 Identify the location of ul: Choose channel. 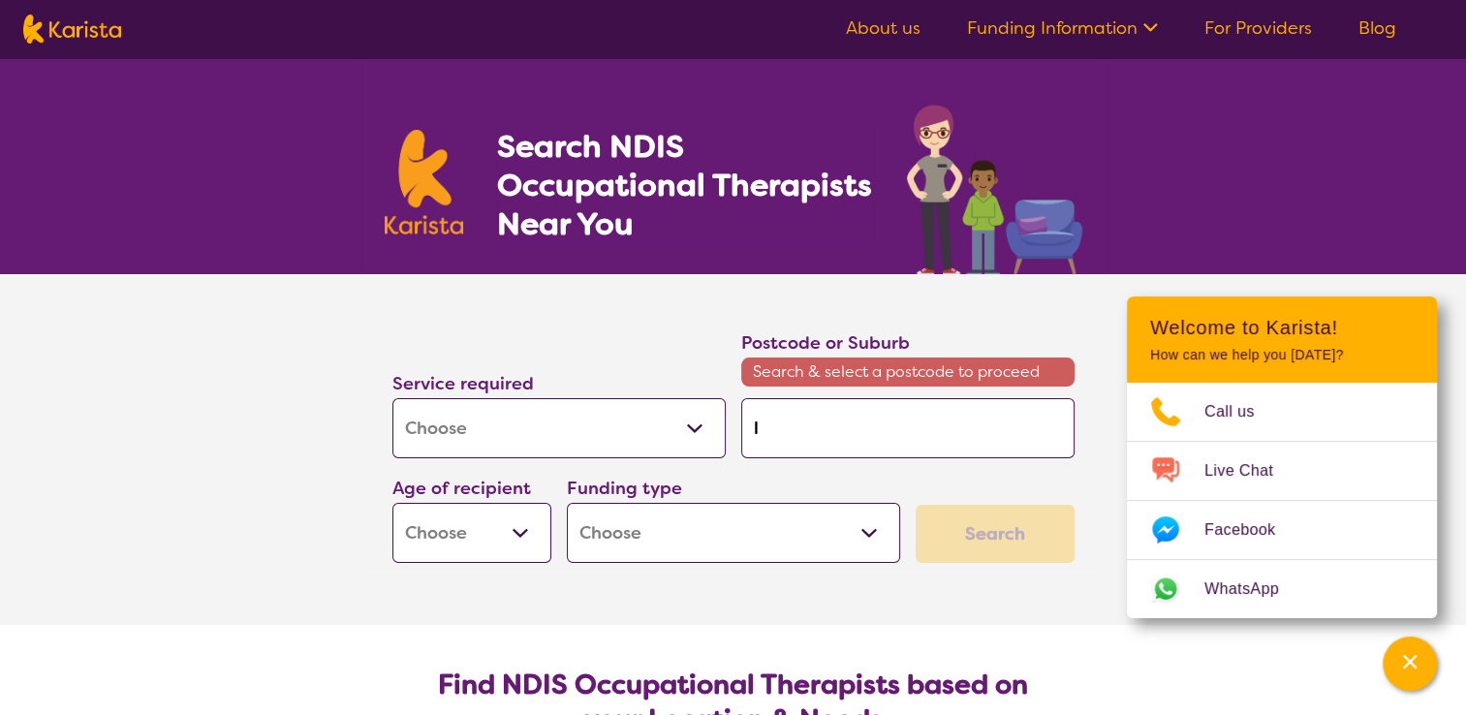
(1282, 500).